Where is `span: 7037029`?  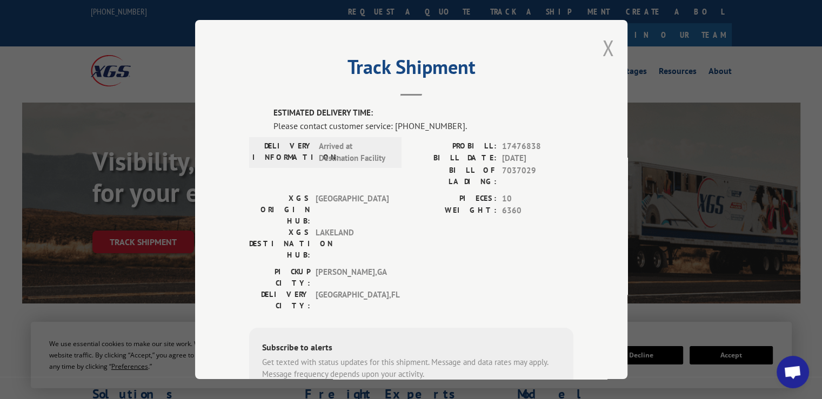
span: 7037029 is located at coordinates (538, 176).